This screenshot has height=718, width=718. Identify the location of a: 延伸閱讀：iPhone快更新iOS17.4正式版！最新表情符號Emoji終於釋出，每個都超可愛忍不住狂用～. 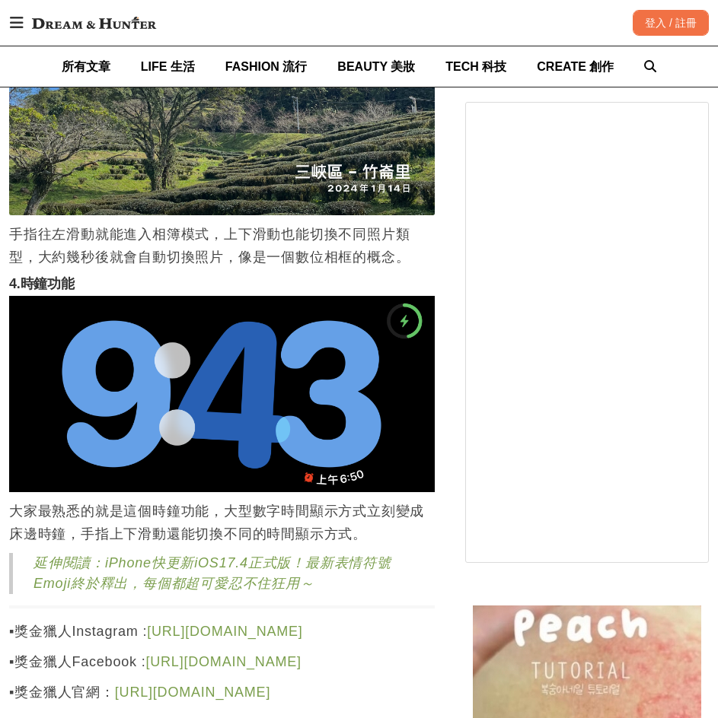
(212, 573).